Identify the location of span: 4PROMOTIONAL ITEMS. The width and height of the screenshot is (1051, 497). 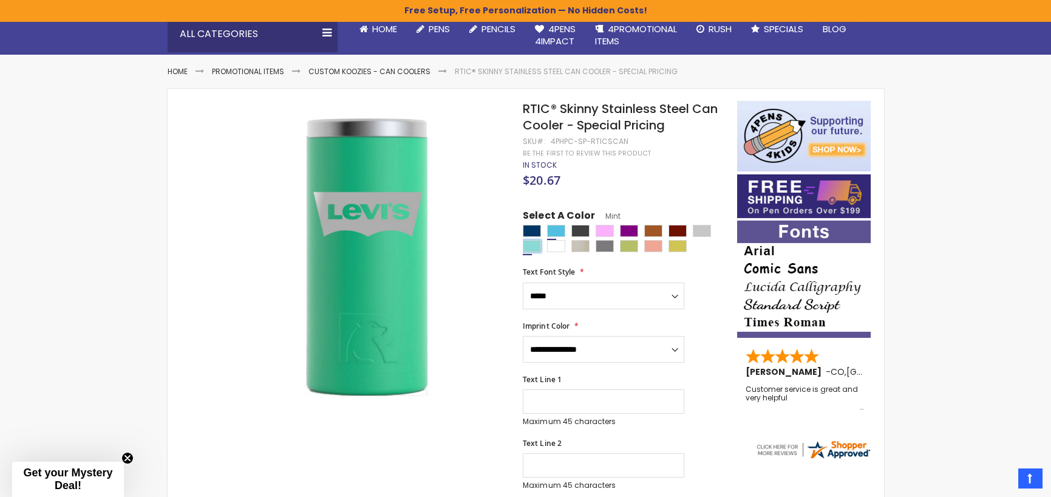
(636, 35).